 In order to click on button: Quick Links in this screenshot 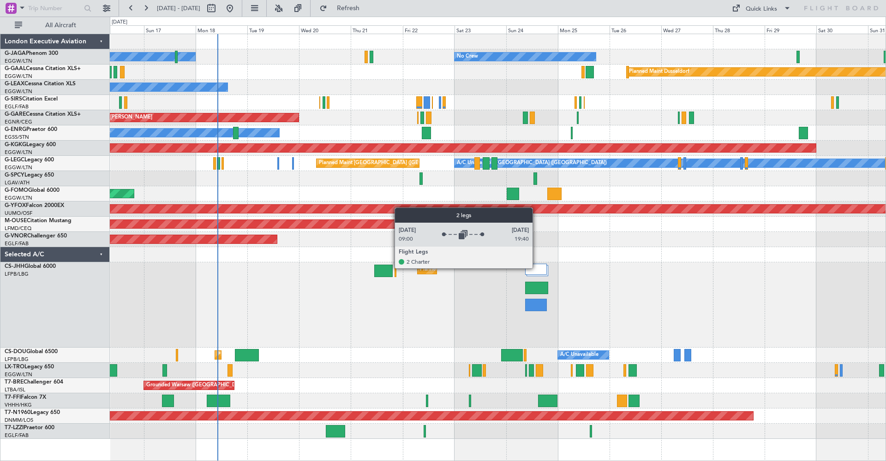, I will do `click(761, 8)`.